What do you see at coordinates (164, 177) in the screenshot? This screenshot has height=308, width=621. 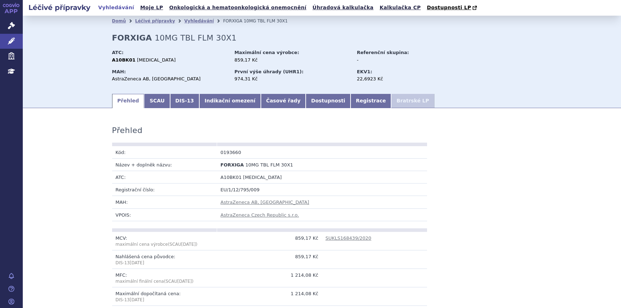 I see `td: ATC:` at bounding box center [164, 177].